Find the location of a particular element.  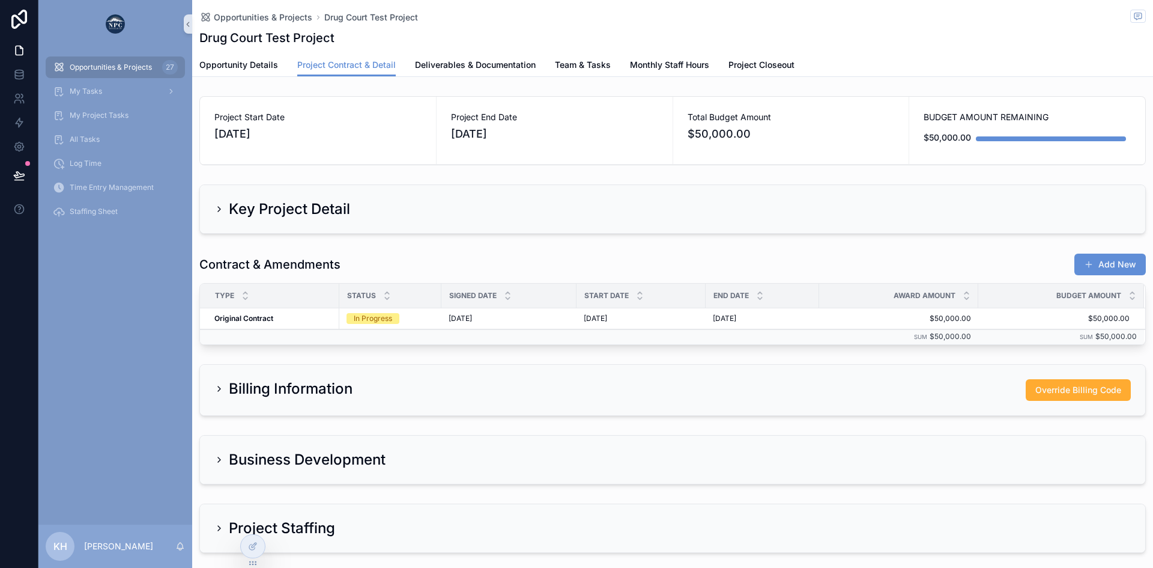

span: Opportunity Details is located at coordinates (238, 65).